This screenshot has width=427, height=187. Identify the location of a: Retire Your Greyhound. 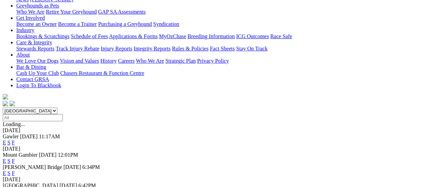
(71, 12).